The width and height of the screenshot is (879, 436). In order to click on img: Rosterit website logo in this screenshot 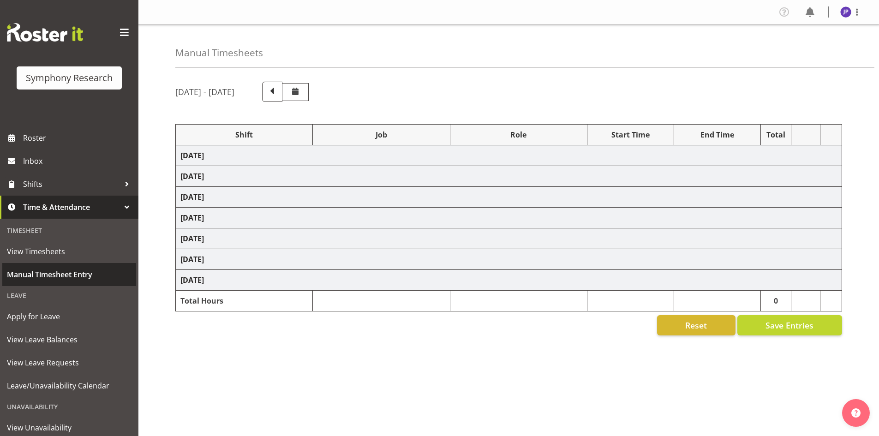, I will do `click(45, 32)`.